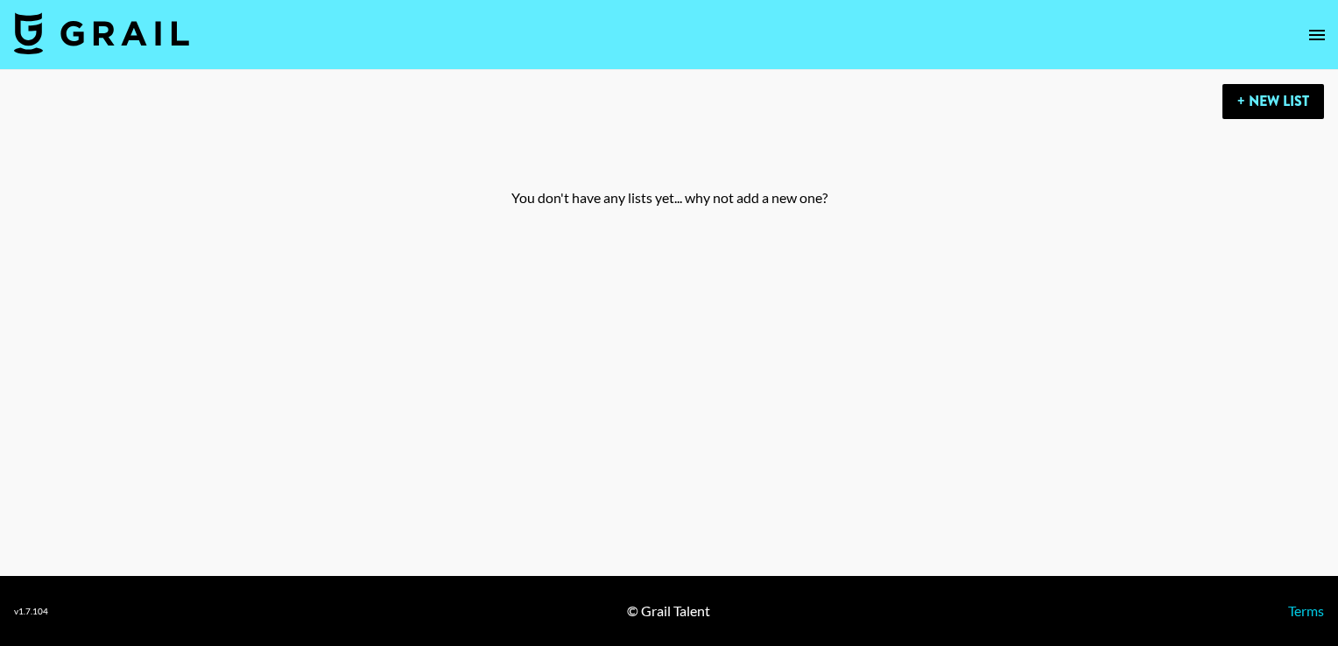  I want to click on button: open drawer, so click(1317, 35).